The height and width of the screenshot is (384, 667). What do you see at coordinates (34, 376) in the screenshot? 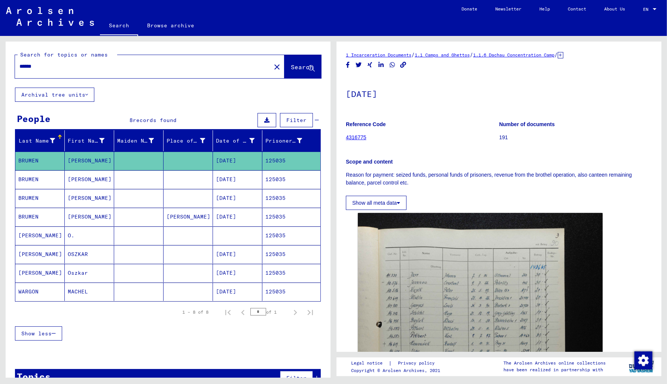
I see `div: Topics` at bounding box center [34, 376].